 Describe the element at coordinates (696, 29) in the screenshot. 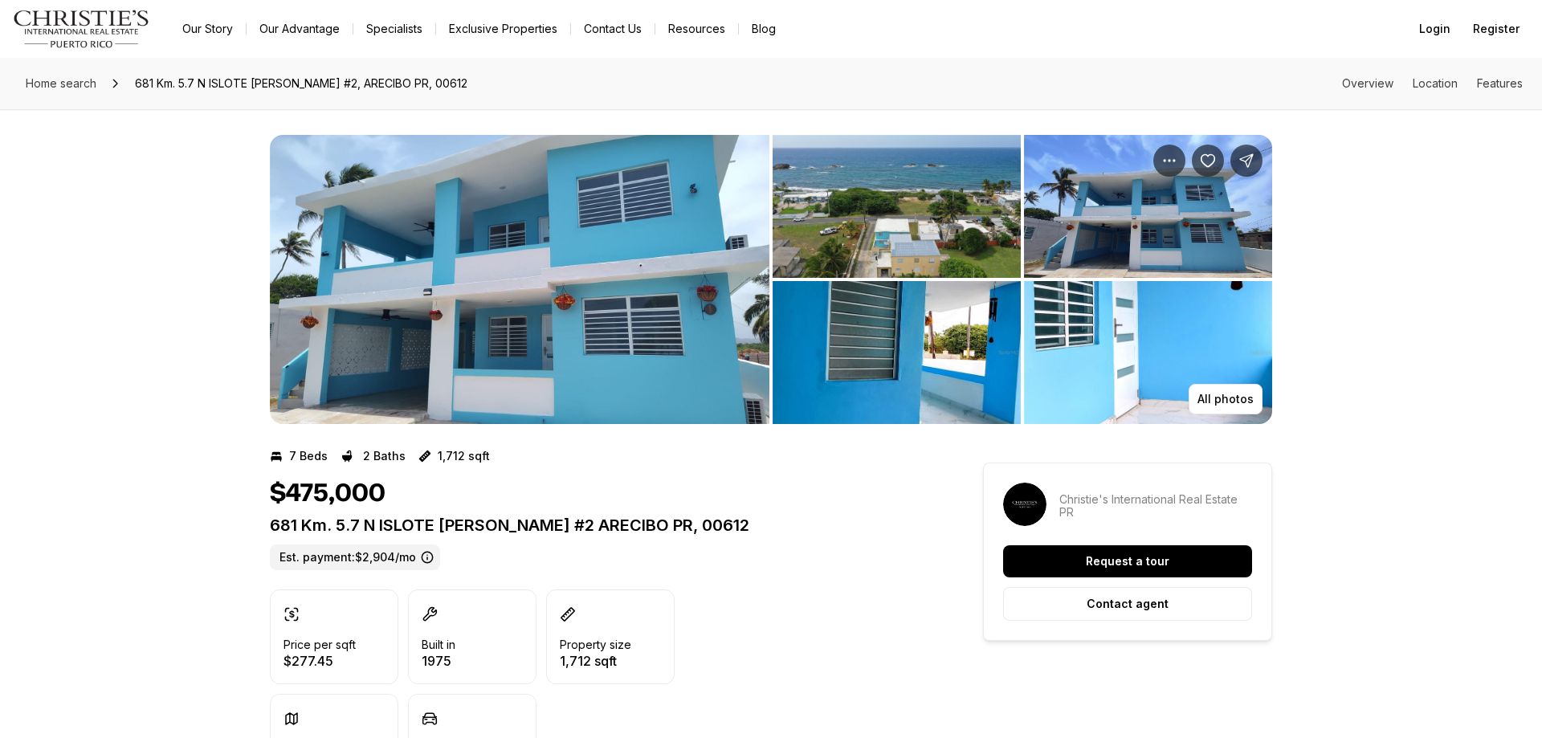

I see `a: Resources` at that location.